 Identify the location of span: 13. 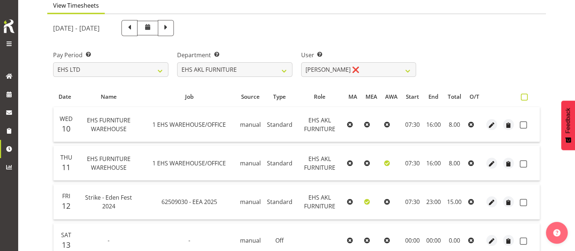
(66, 245).